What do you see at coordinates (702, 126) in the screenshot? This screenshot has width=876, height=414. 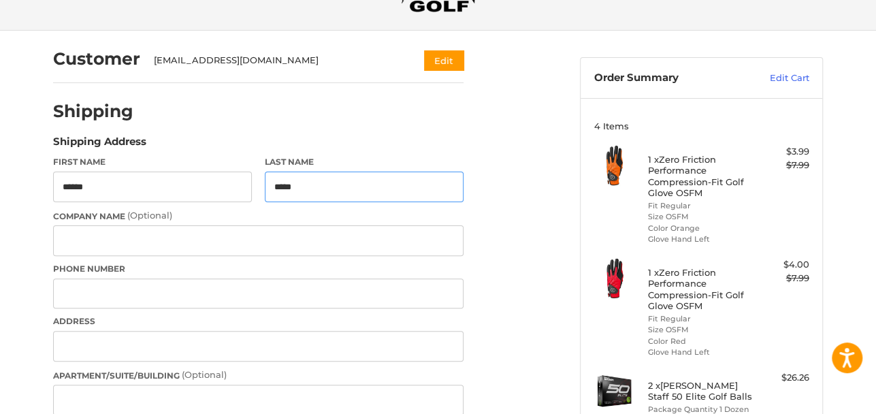 I see `h3: 4 Items` at bounding box center [702, 126].